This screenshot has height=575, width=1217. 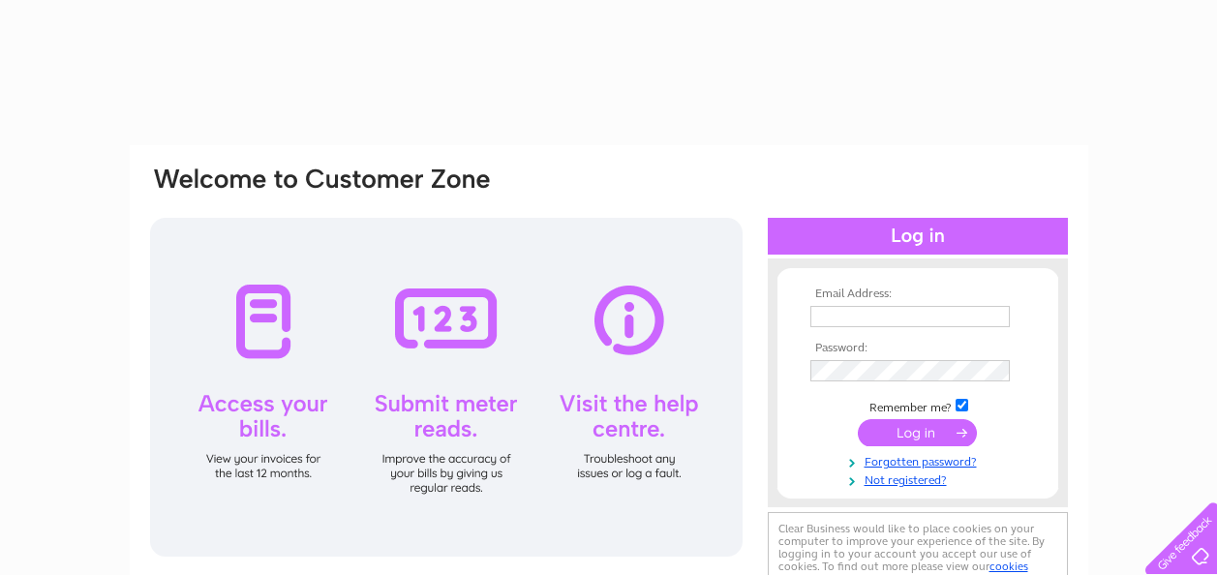 I want to click on td: Remember me?, so click(x=918, y=406).